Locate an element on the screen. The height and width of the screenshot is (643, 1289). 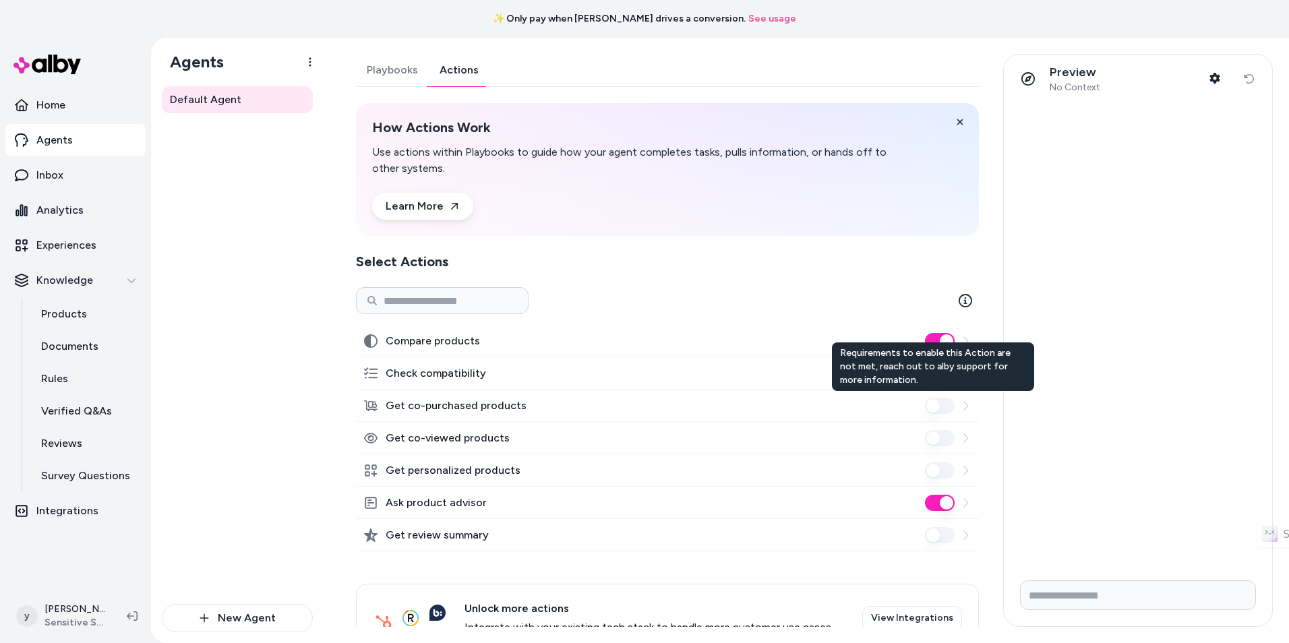
span: y is located at coordinates (27, 616).